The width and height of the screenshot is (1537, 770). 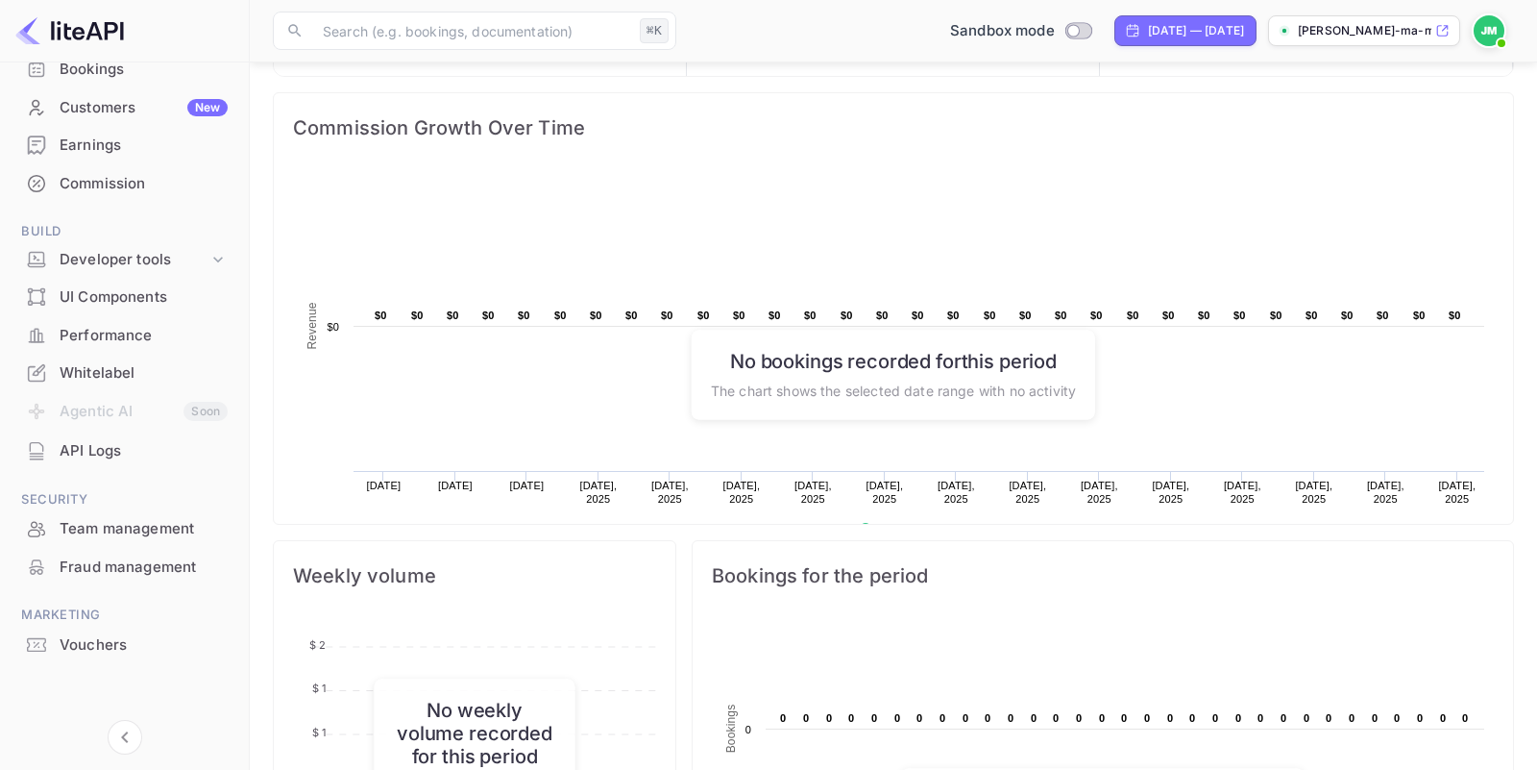 What do you see at coordinates (1002, 31) in the screenshot?
I see `span: Sandbox mode` at bounding box center [1002, 31].